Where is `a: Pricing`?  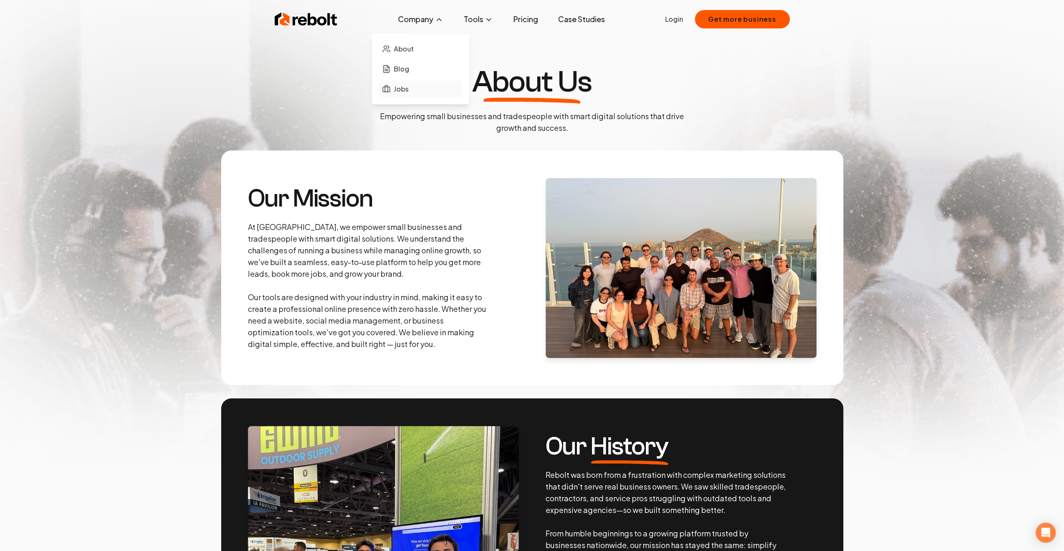 a: Pricing is located at coordinates (525, 19).